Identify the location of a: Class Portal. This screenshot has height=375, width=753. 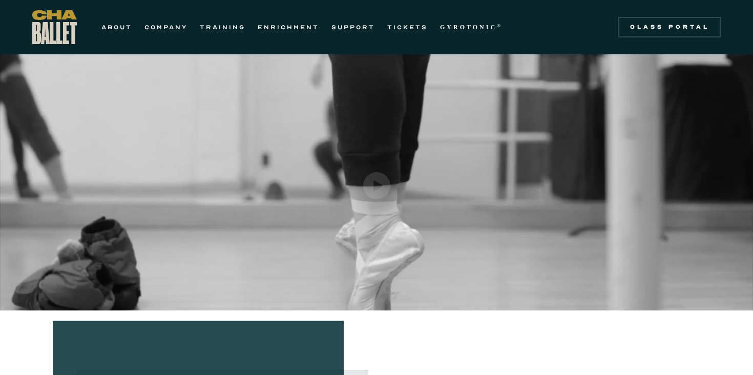
(670, 27).